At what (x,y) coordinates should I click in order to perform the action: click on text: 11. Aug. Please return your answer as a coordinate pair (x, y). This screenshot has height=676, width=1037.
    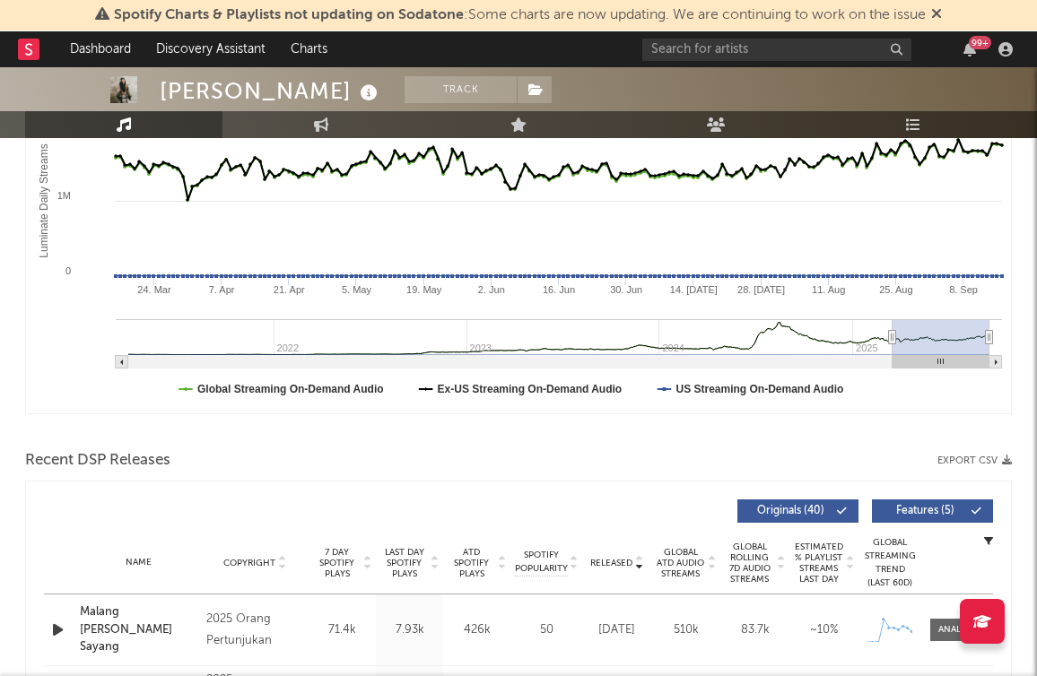
    Looking at the image, I should click on (828, 290).